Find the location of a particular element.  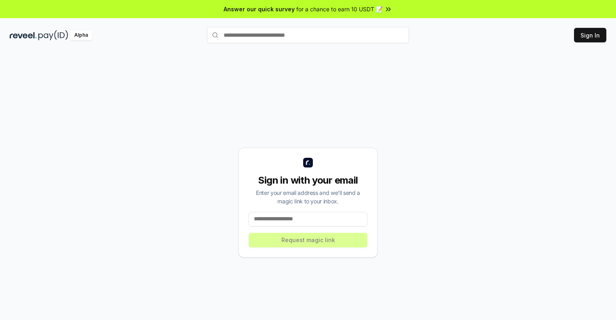

img: pay_id is located at coordinates (53, 35).